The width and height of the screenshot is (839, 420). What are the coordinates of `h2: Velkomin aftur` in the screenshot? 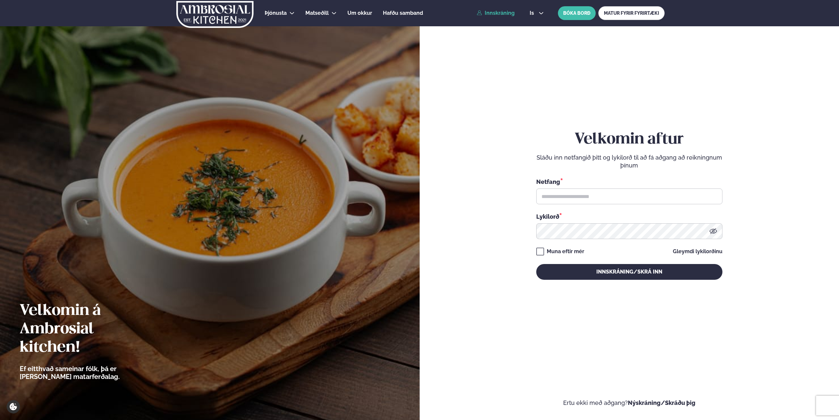 It's located at (629, 140).